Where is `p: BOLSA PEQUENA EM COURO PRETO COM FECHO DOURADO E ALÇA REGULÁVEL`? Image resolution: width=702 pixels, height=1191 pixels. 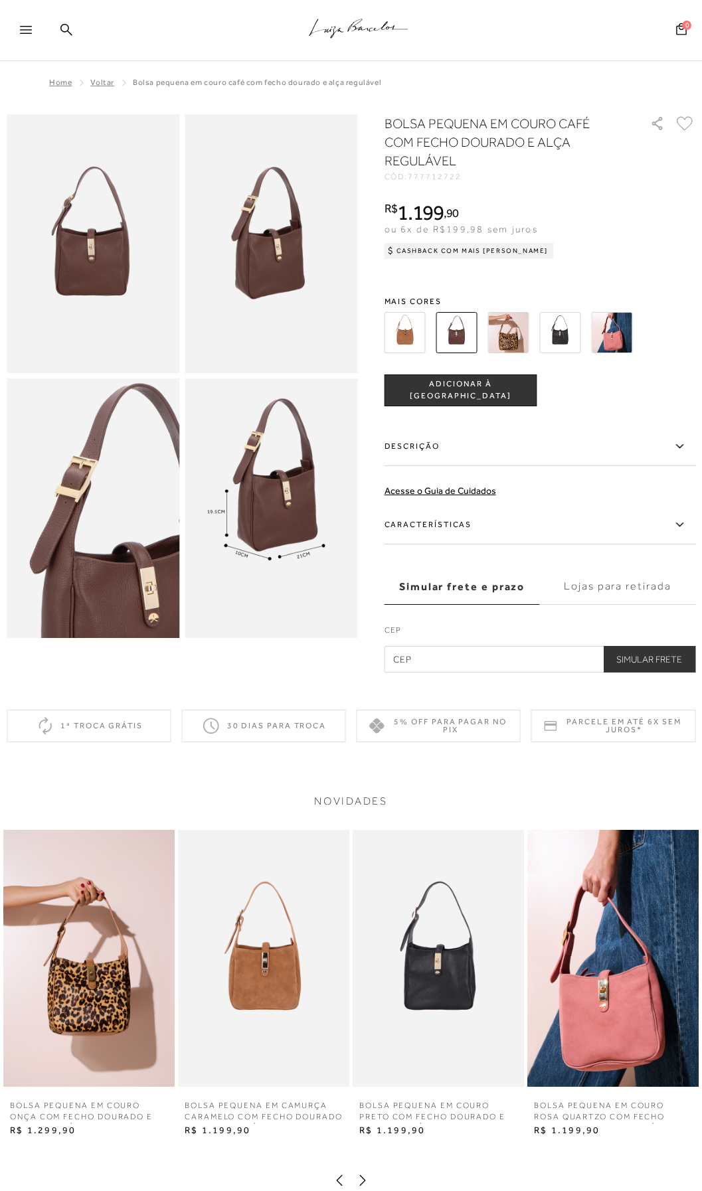
p: BOLSA PEQUENA EM COURO PRETO COM FECHO DOURADO E ALÇA REGULÁVEL is located at coordinates (438, 1112).